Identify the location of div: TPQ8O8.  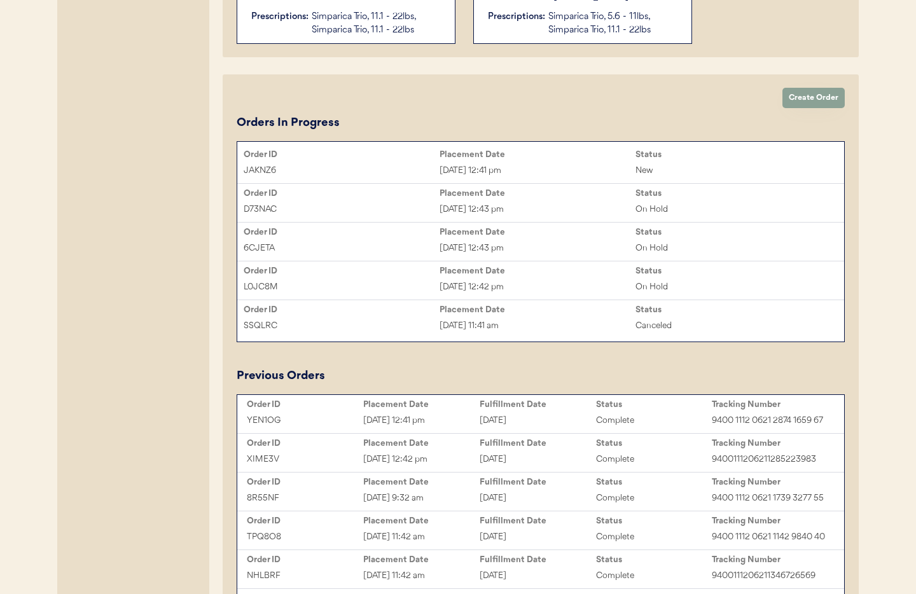
(305, 537).